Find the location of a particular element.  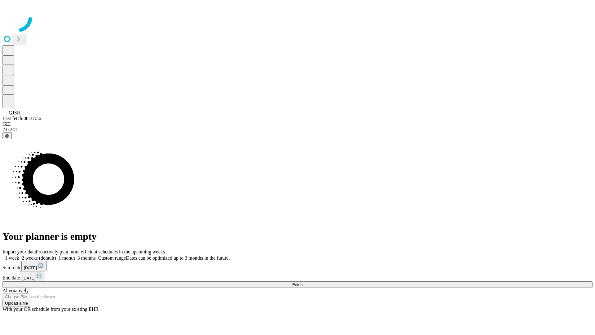

span: Dates can be optimized up to 3 months in the future. is located at coordinates (178, 258).